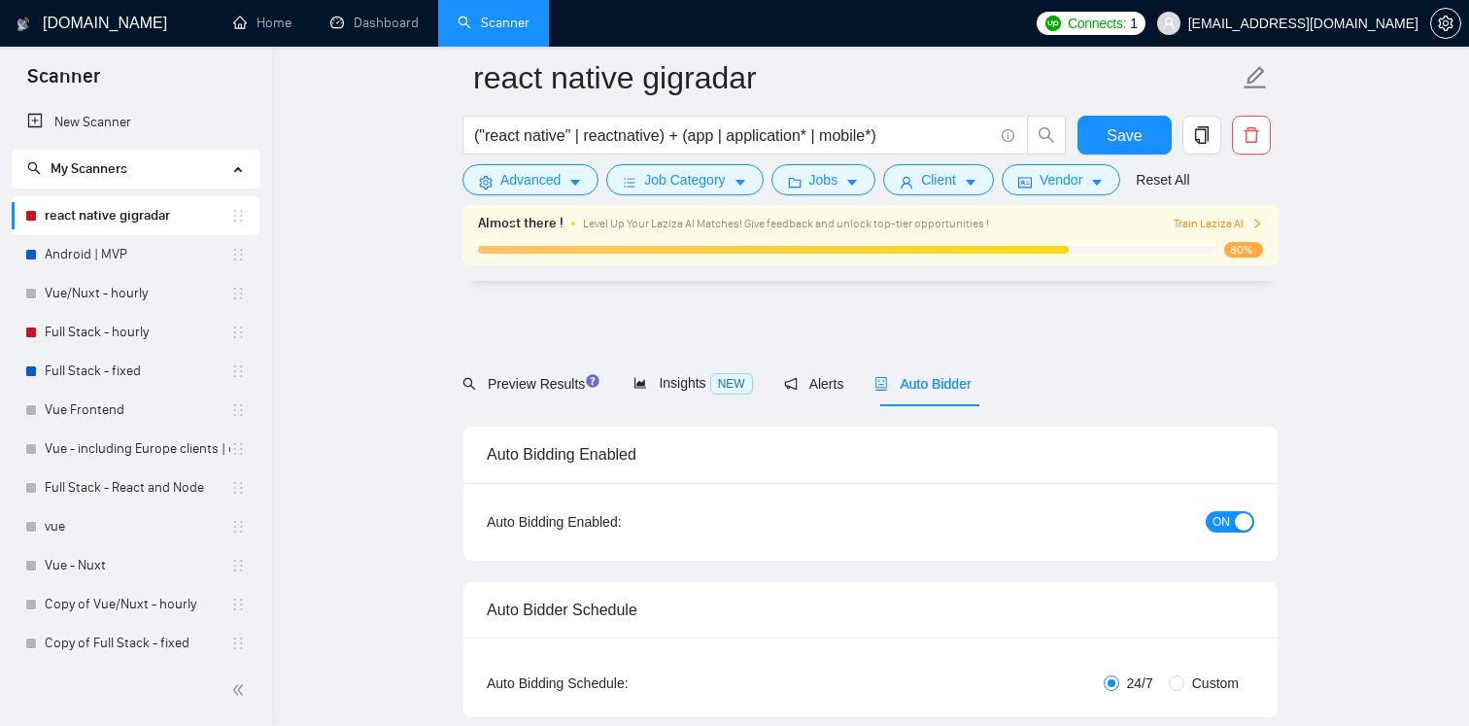 This screenshot has width=1469, height=726. I want to click on span: Preview Results, so click(532, 384).